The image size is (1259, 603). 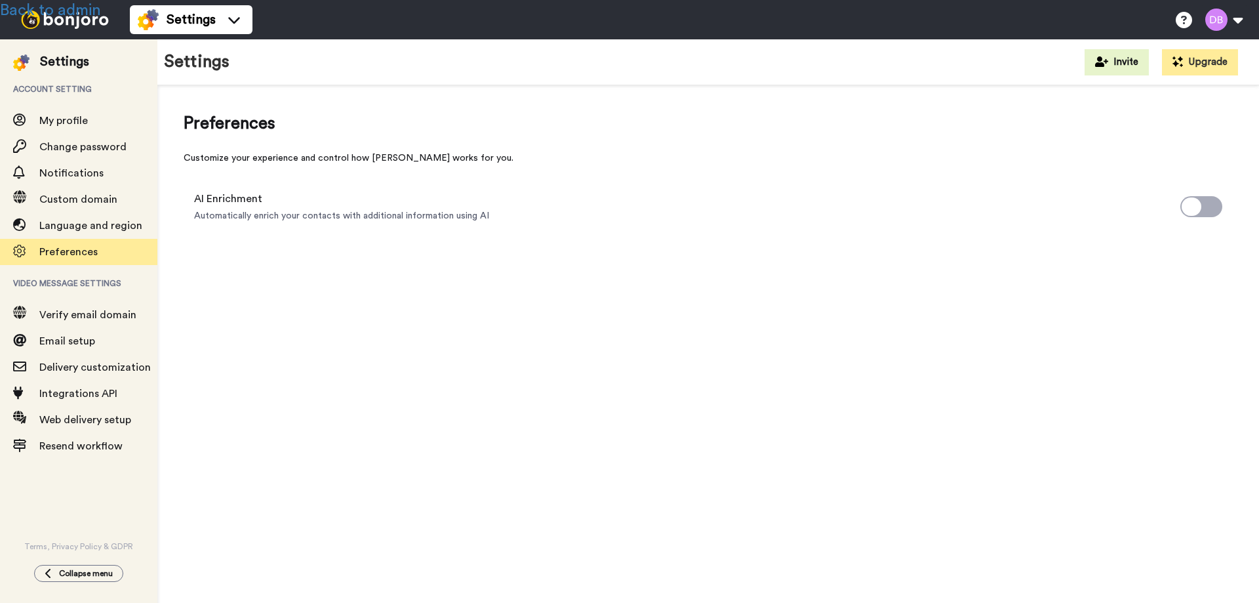 I want to click on span: Email setup, so click(x=67, y=341).